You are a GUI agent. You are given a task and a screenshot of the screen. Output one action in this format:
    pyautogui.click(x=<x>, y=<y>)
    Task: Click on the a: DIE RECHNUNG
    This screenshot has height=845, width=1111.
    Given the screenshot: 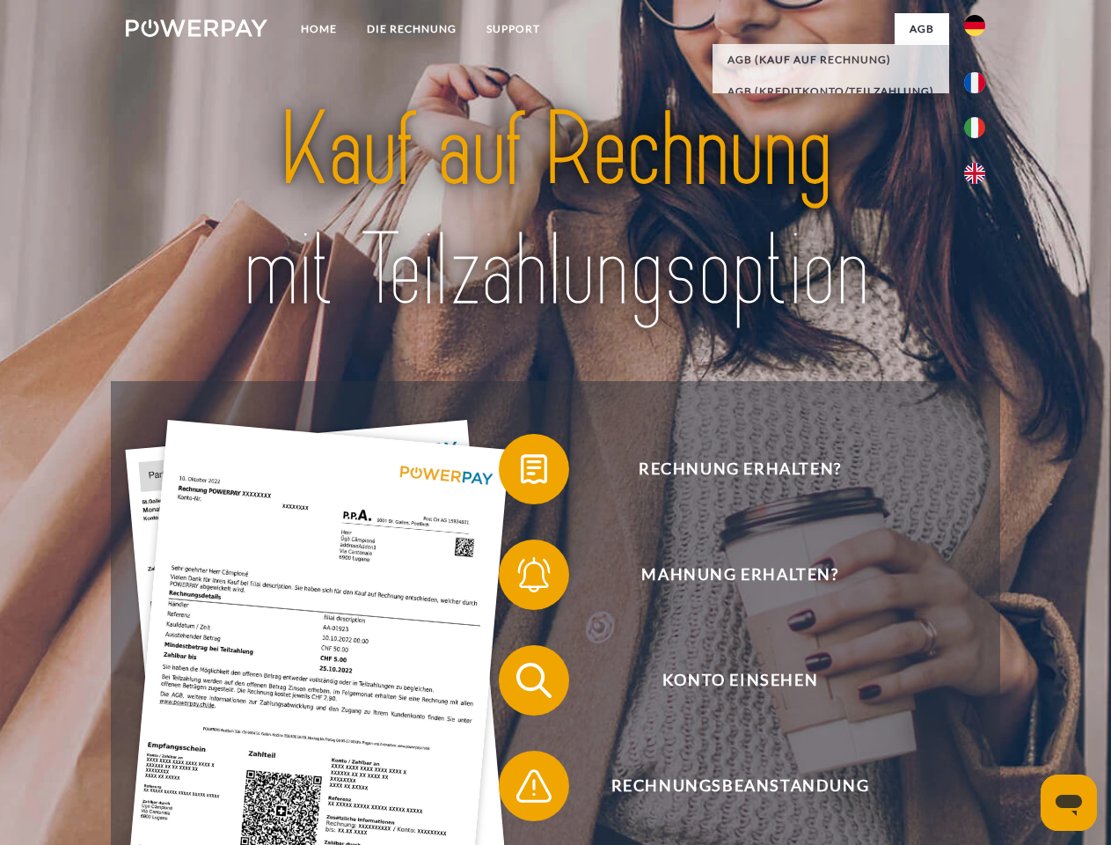 What is the action you would take?
    pyautogui.click(x=412, y=29)
    